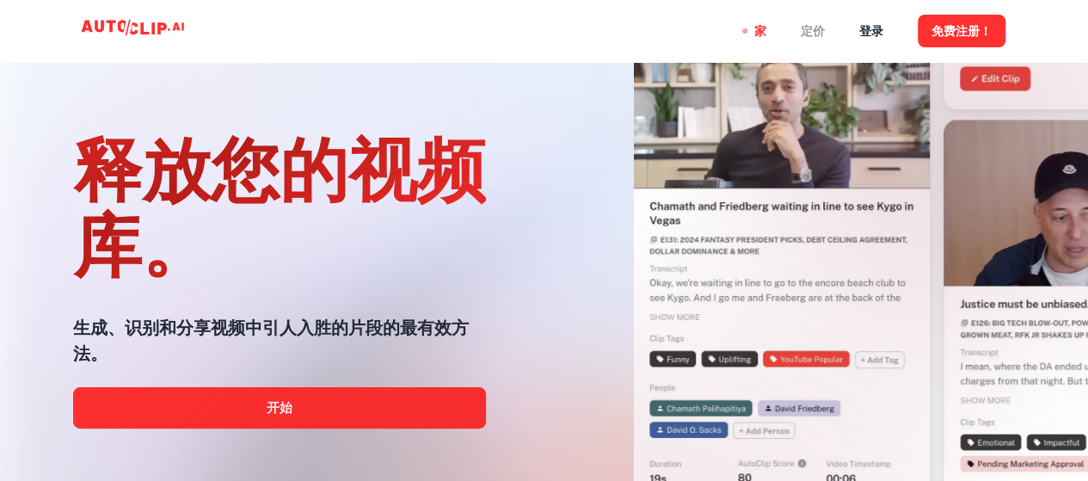 This screenshot has height=481, width=1088. Describe the element at coordinates (962, 30) in the screenshot. I see `button: 免费注册！` at that location.